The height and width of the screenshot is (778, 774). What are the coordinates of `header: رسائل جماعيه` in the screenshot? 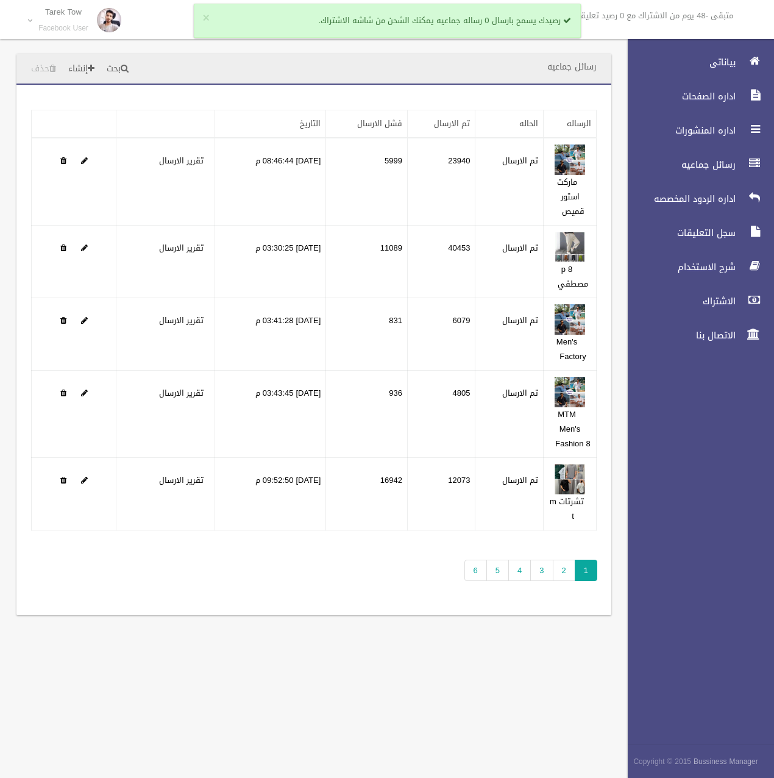 It's located at (572, 66).